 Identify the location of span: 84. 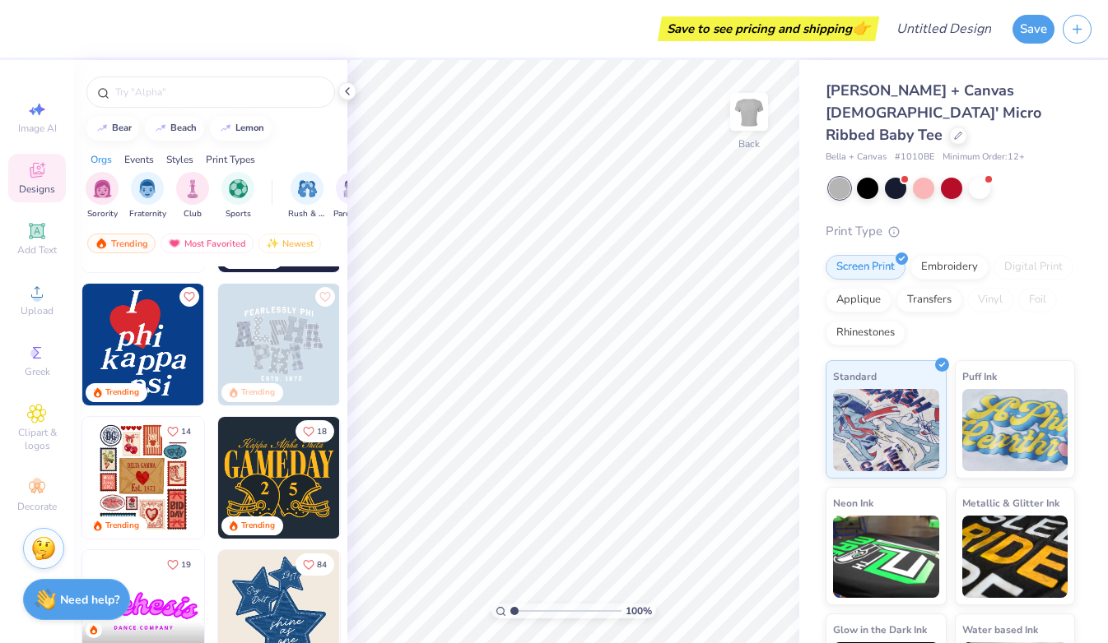
(322, 565).